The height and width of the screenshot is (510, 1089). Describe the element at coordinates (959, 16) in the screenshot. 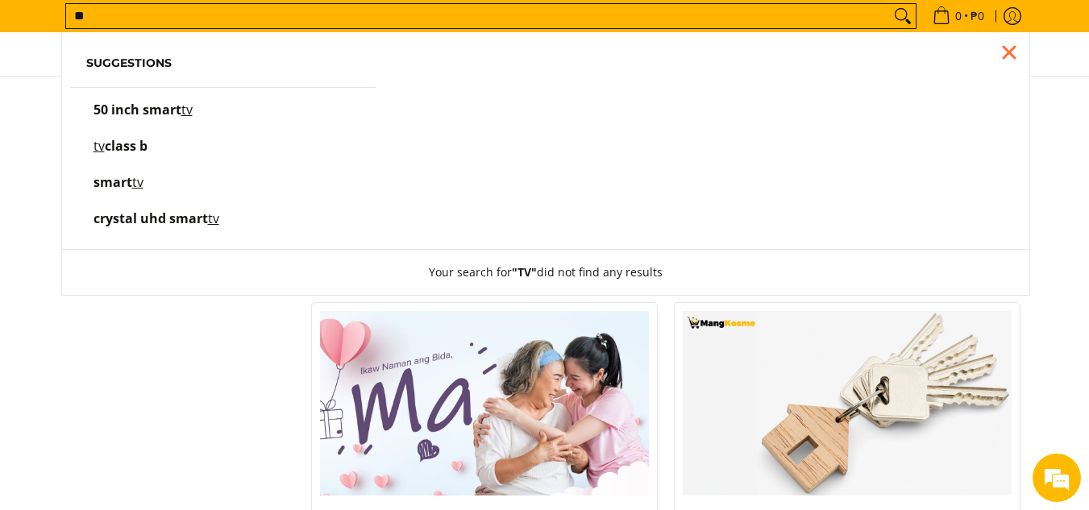

I see `span: 0` at that location.